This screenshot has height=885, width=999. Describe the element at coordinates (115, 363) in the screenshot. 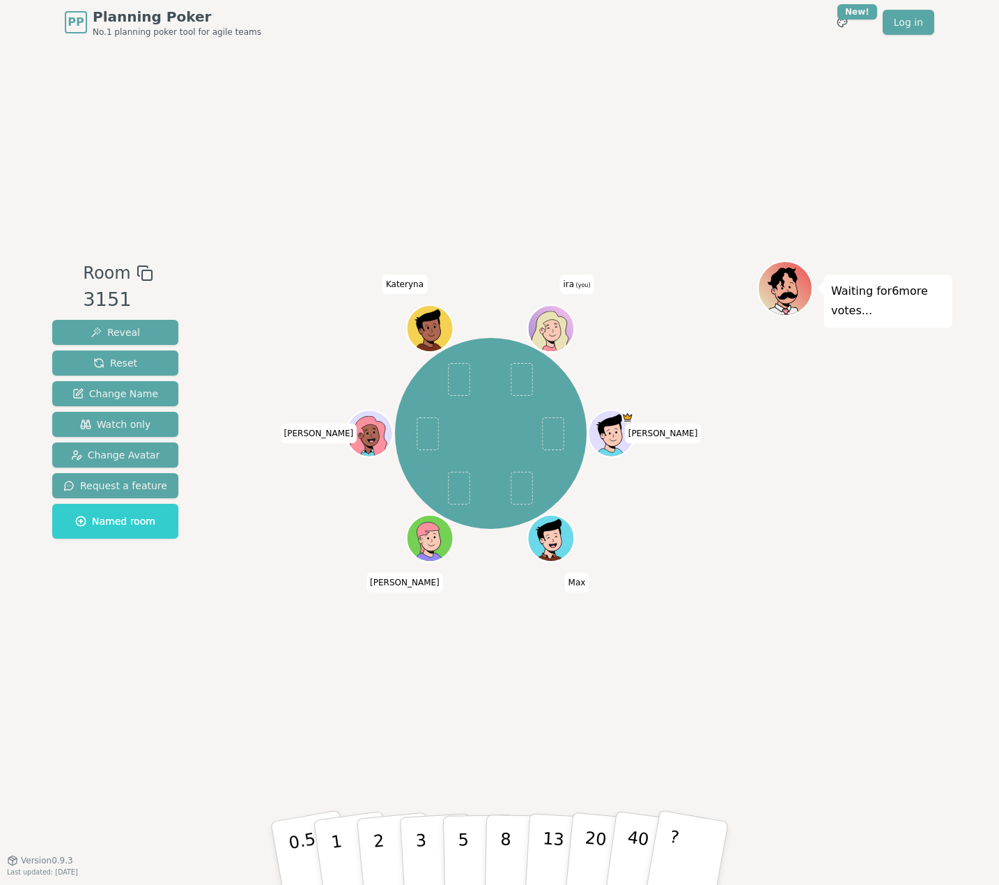

I see `span: Reset` at that location.